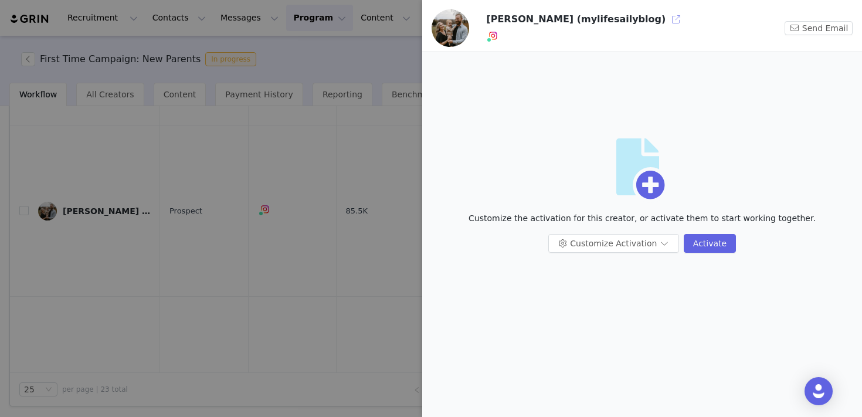 This screenshot has height=417, width=862. What do you see at coordinates (819, 391) in the screenshot?
I see `div: Open Intercom Messenger` at bounding box center [819, 391].